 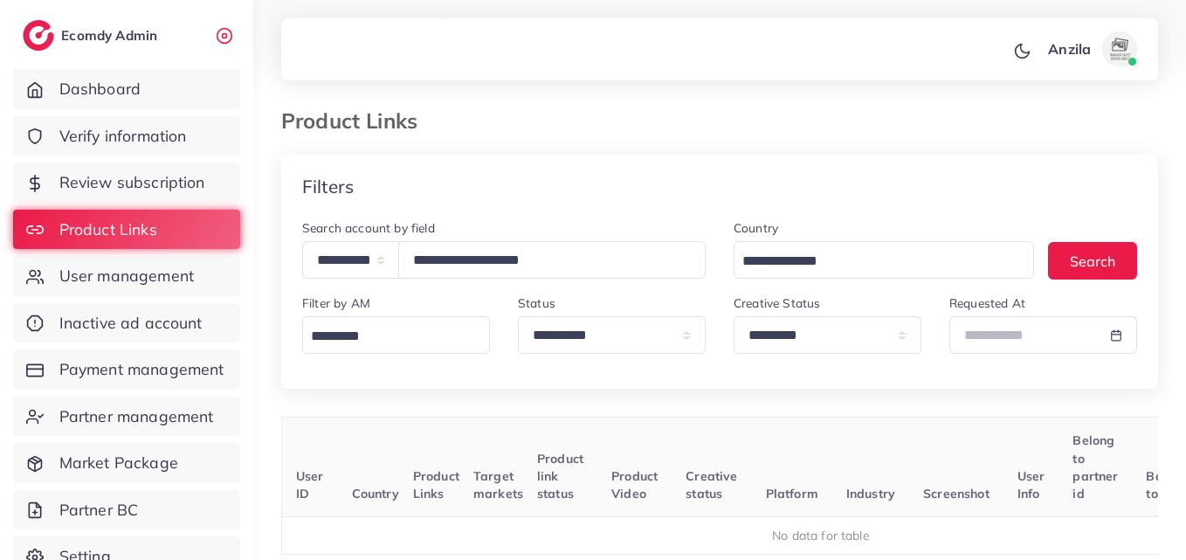 I want to click on a: Inactive ad account, so click(x=127, y=323).